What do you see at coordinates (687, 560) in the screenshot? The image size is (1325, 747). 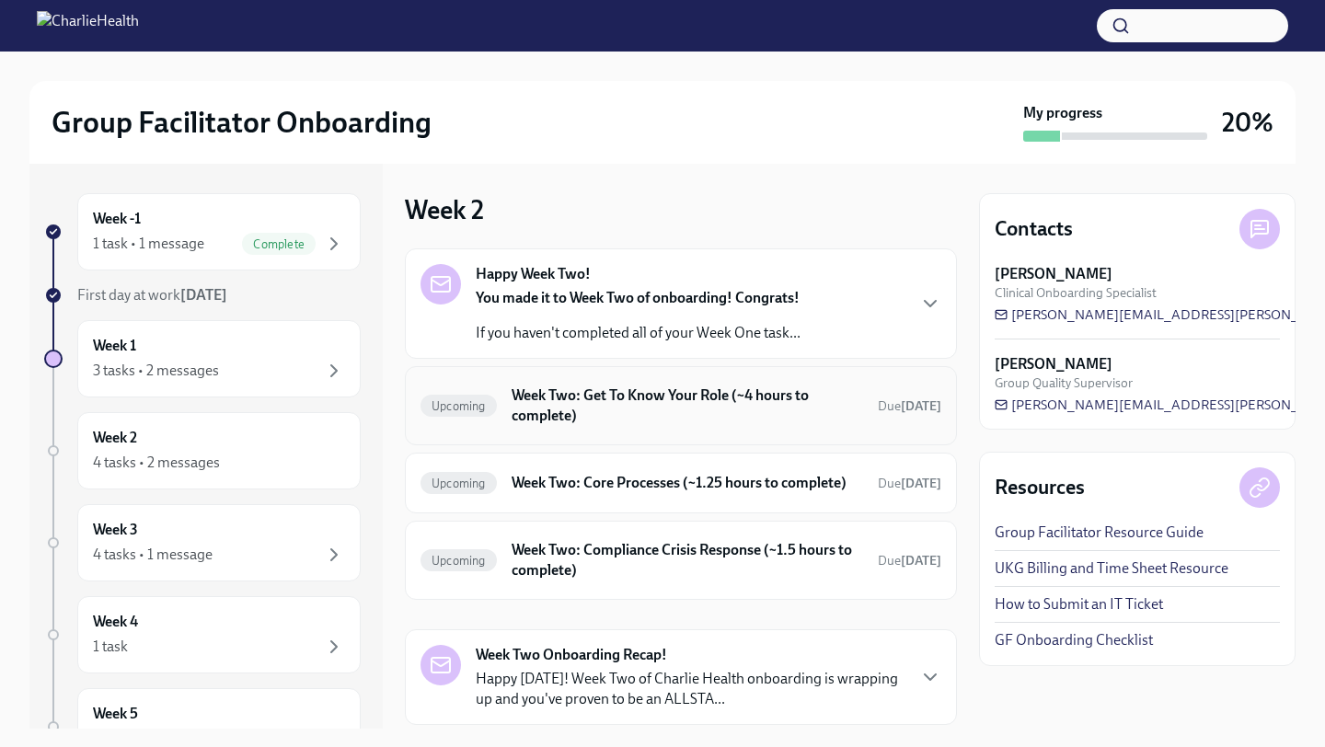 I see `h6: Week Two: Compliance Crisis Response (~1.5 hours to complete)` at bounding box center [687, 560].